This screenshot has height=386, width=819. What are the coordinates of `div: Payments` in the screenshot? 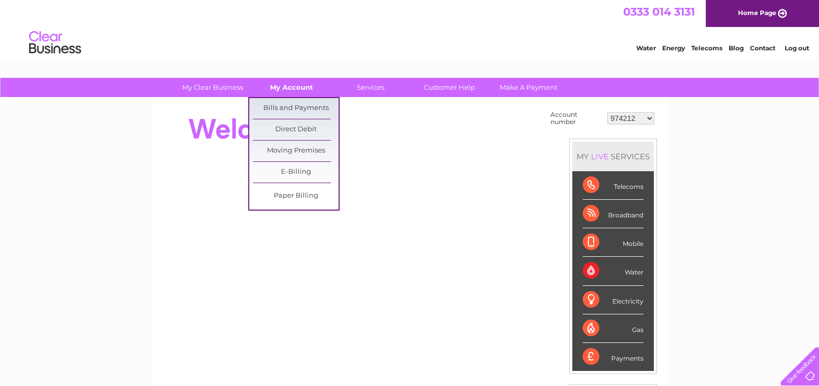 It's located at (613, 357).